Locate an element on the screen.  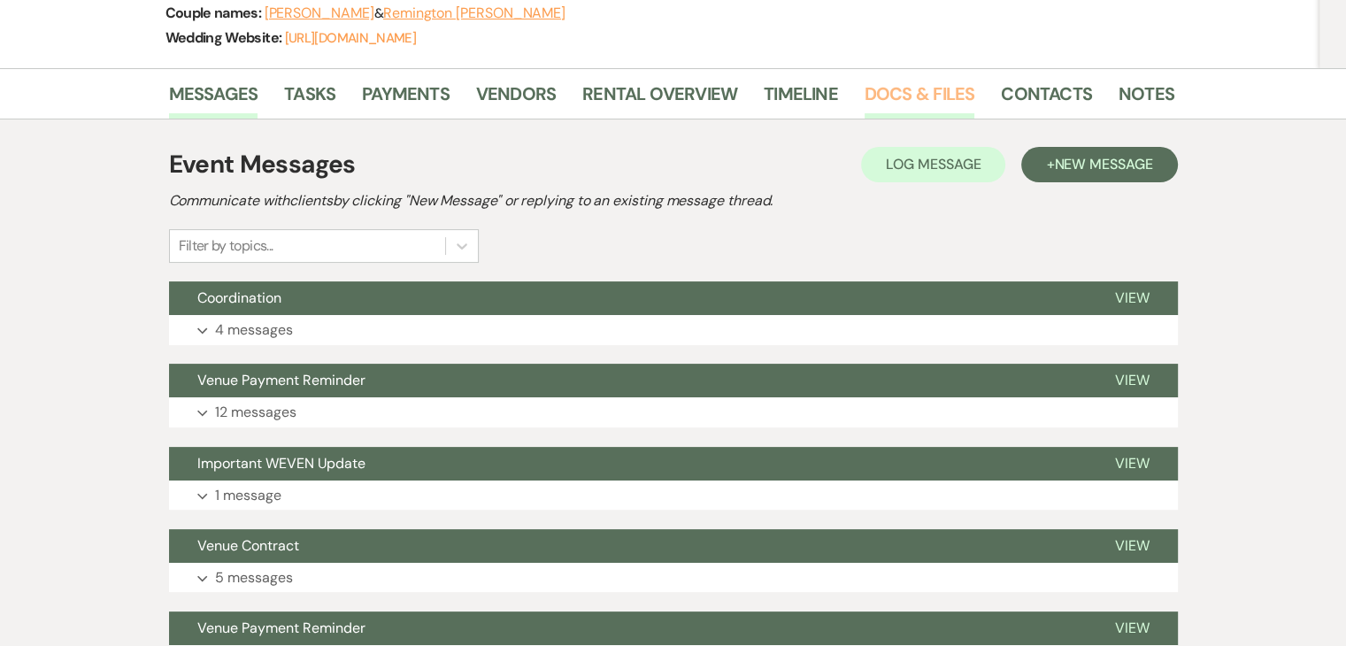
span: Log Message is located at coordinates (933, 164).